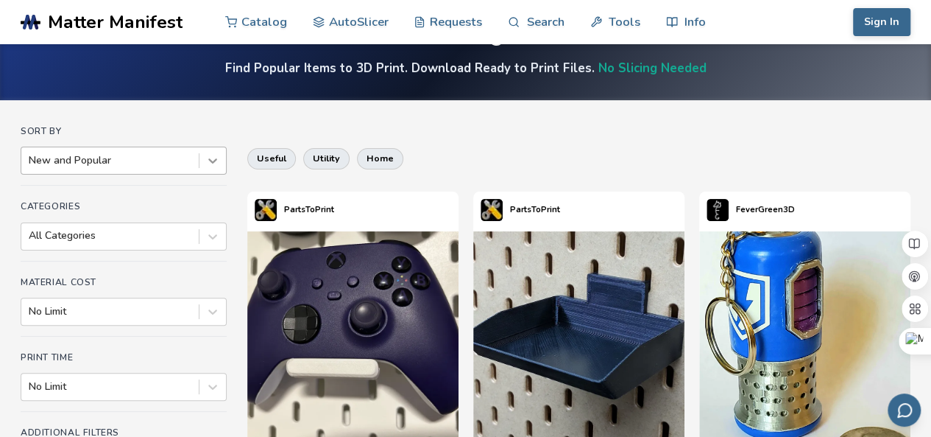 Image resolution: width=931 pixels, height=437 pixels. What do you see at coordinates (882, 22) in the screenshot?
I see `button: Sign In` at bounding box center [882, 22].